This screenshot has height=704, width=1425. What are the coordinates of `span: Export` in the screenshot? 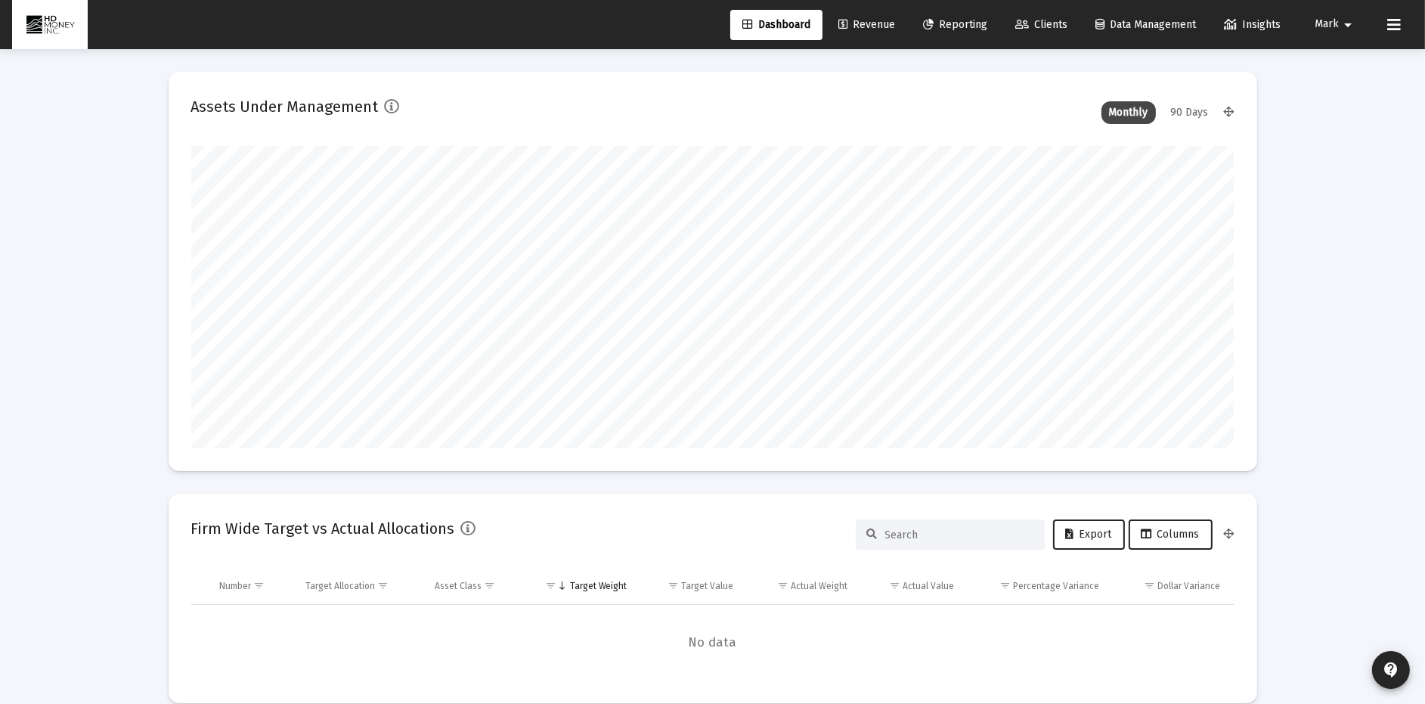 It's located at (1089, 534).